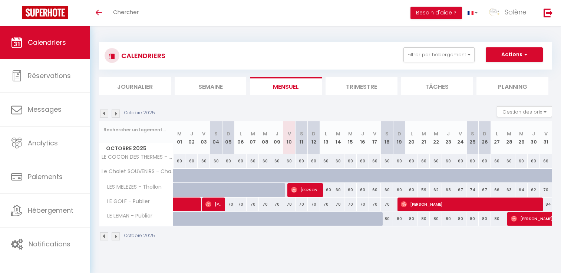 The width and height of the screenshot is (561, 273). Describe the element at coordinates (47, 42) in the screenshot. I see `span: Calendriers` at that location.